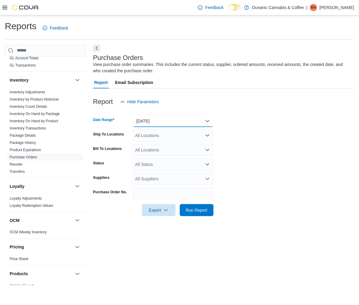 This screenshot has width=359, height=305. Describe the element at coordinates (16, 165) in the screenshot. I see `a: Reorder` at that location.